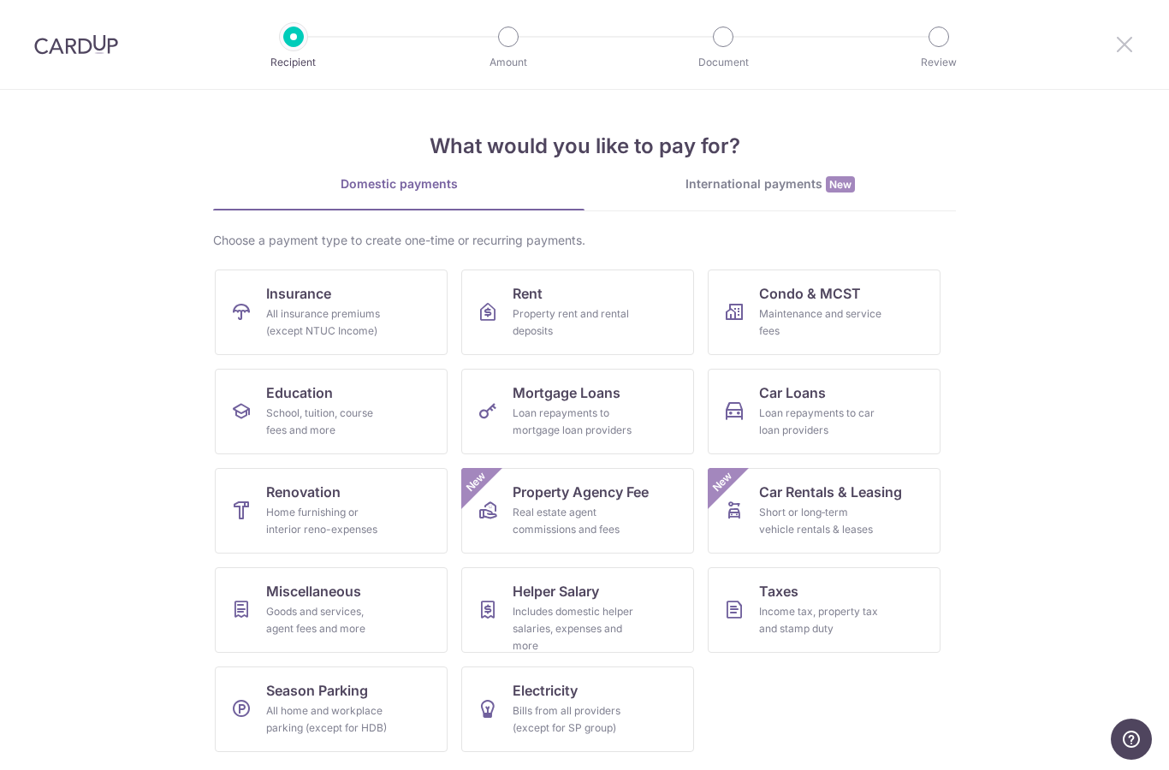 This screenshot has width=1169, height=770. Describe the element at coordinates (574, 720) in the screenshot. I see `div: Bills from all providers (except for SP group)` at that location.